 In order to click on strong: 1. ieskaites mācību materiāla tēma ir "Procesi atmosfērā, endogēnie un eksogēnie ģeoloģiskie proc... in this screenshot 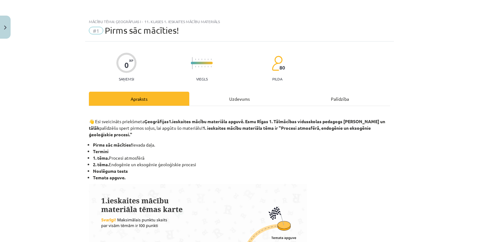, I will do `click(230, 131)`.